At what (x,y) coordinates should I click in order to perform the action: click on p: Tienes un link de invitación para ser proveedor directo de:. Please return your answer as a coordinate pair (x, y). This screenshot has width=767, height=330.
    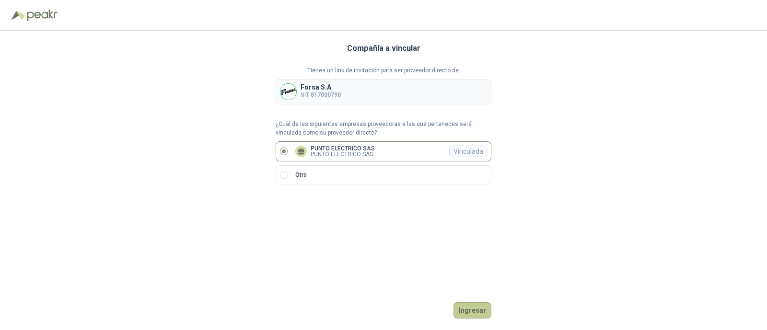
    Looking at the image, I should click on (383, 70).